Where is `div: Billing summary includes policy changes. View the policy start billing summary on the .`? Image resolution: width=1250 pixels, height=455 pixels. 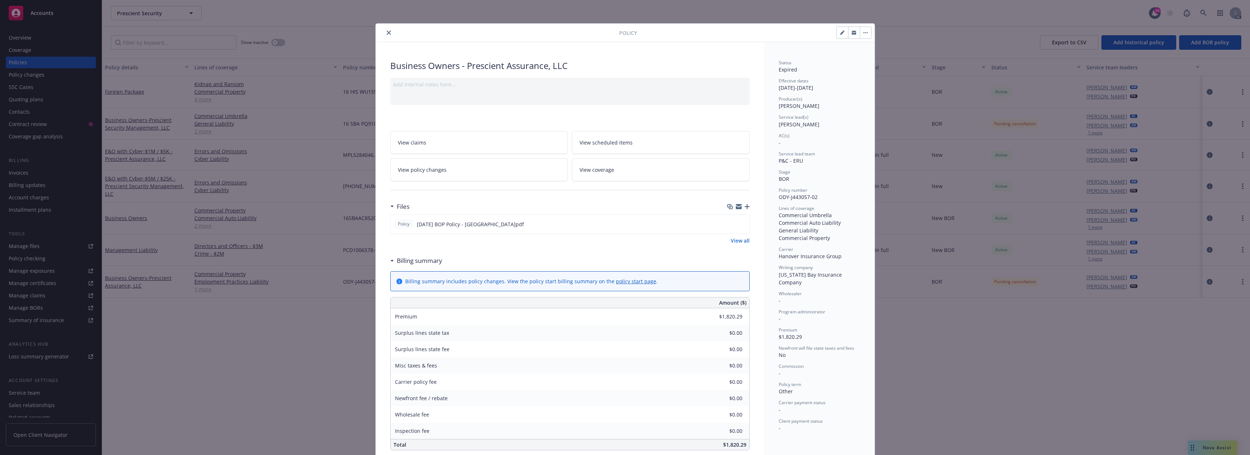
div: Billing summary includes policy changes. View the policy start billing summary on the . is located at coordinates (531, 281).